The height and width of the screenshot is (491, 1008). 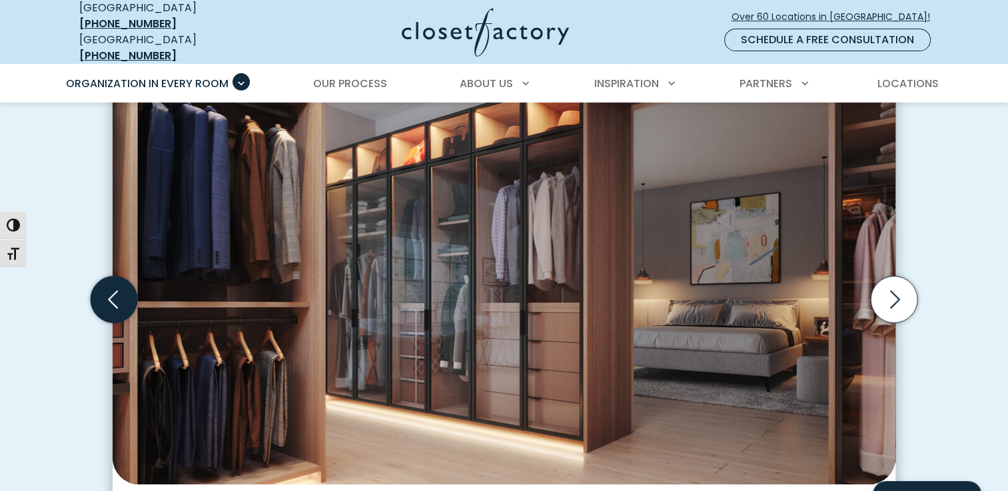 What do you see at coordinates (114, 300) in the screenshot?
I see `button: Previous slide` at bounding box center [114, 300].